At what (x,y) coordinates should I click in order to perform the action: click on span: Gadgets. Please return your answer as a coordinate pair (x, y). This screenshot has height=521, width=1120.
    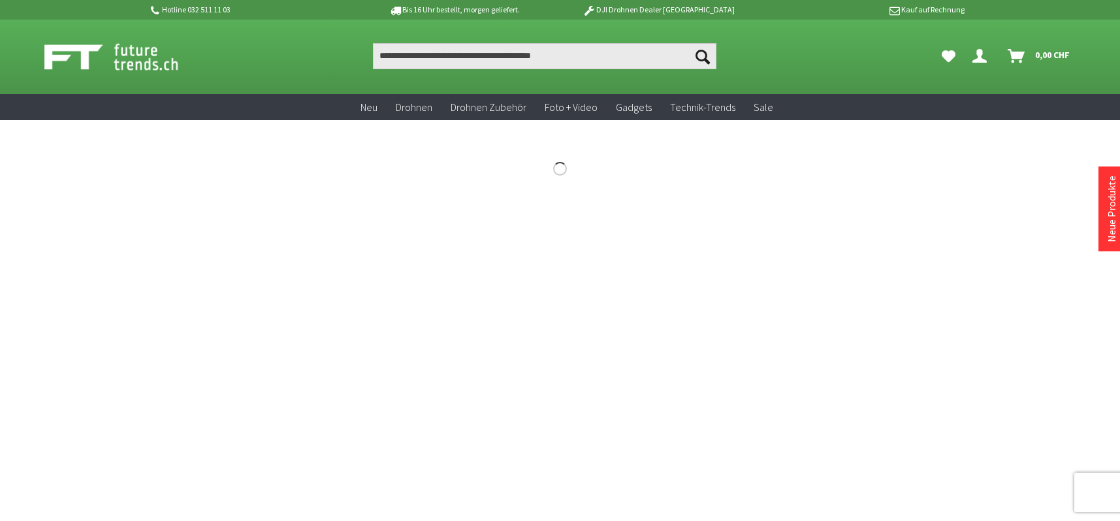
    Looking at the image, I should click on (634, 107).